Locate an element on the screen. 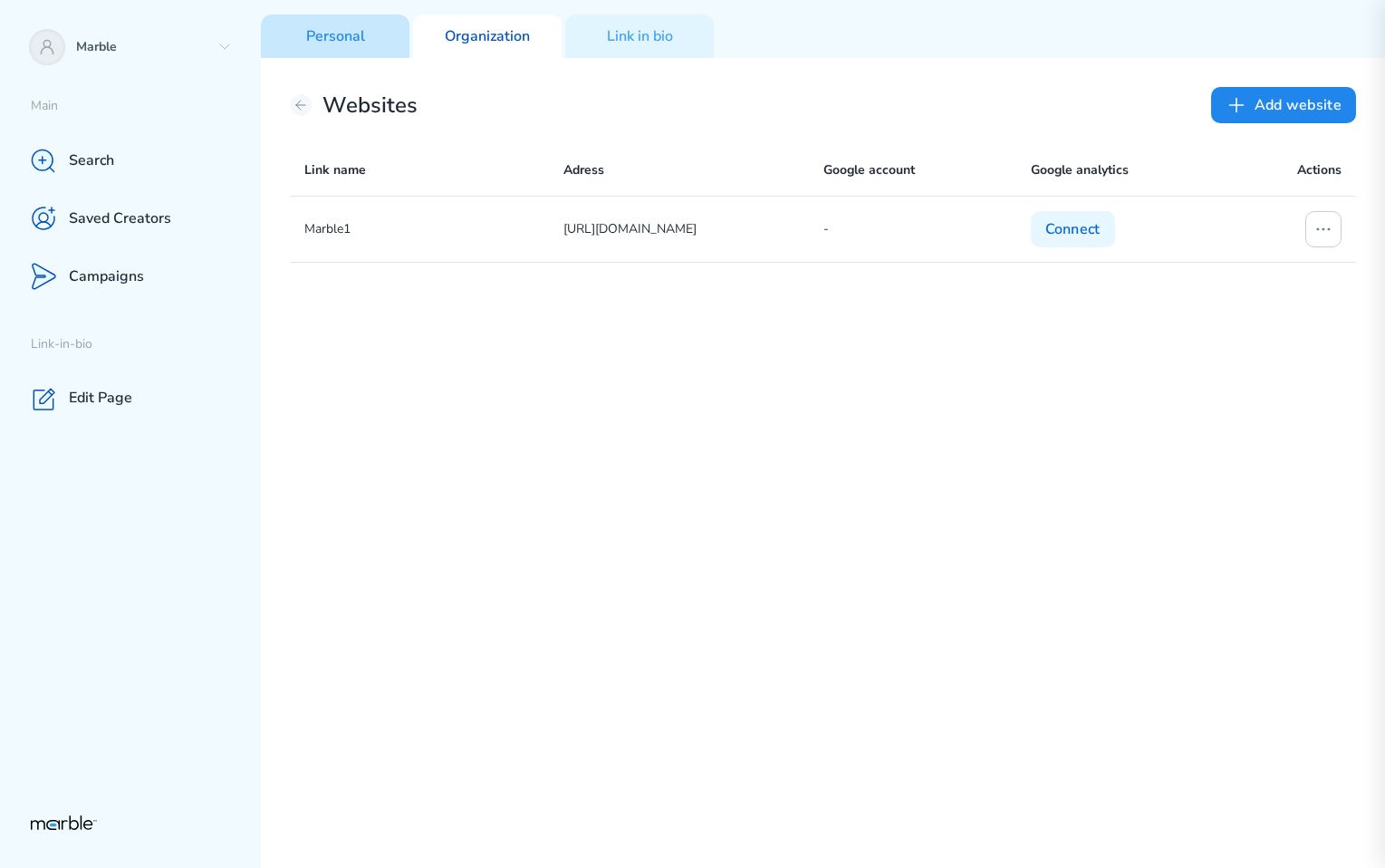 This screenshot has height=868, width=1385. p: Campaigns is located at coordinates (106, 276).